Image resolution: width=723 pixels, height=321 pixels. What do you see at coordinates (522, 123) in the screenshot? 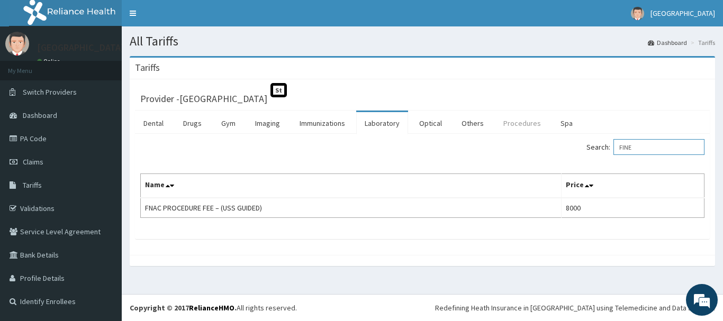
I see `a: Procedures` at bounding box center [522, 123].